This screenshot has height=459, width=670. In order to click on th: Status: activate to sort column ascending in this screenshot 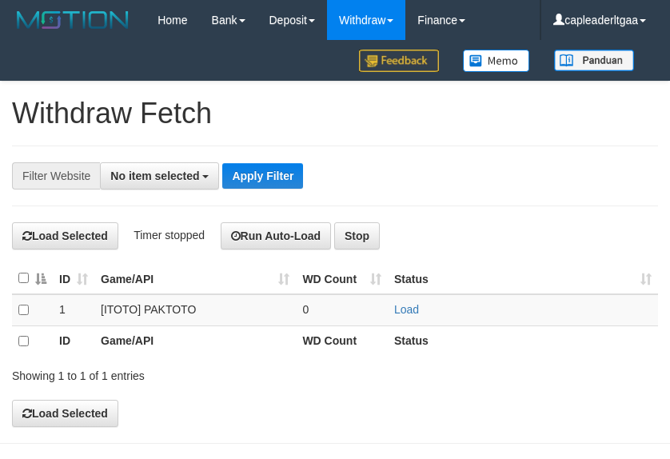, I will do `click(523, 278)`.